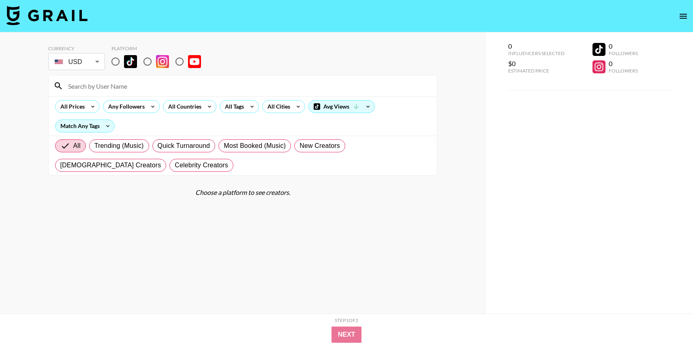 The height and width of the screenshot is (346, 693). Describe the element at coordinates (183, 107) in the screenshot. I see `div: All Countries` at that location.